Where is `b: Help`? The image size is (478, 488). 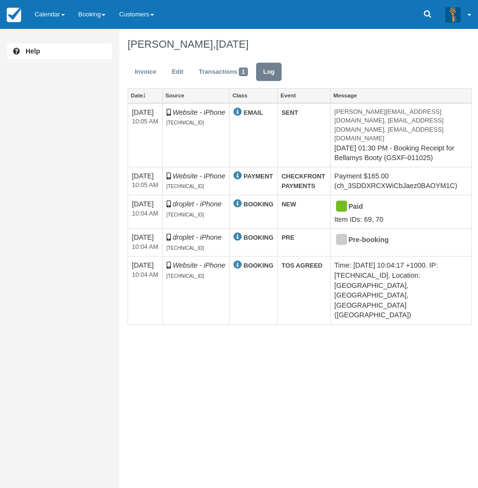 b: Help is located at coordinates (33, 51).